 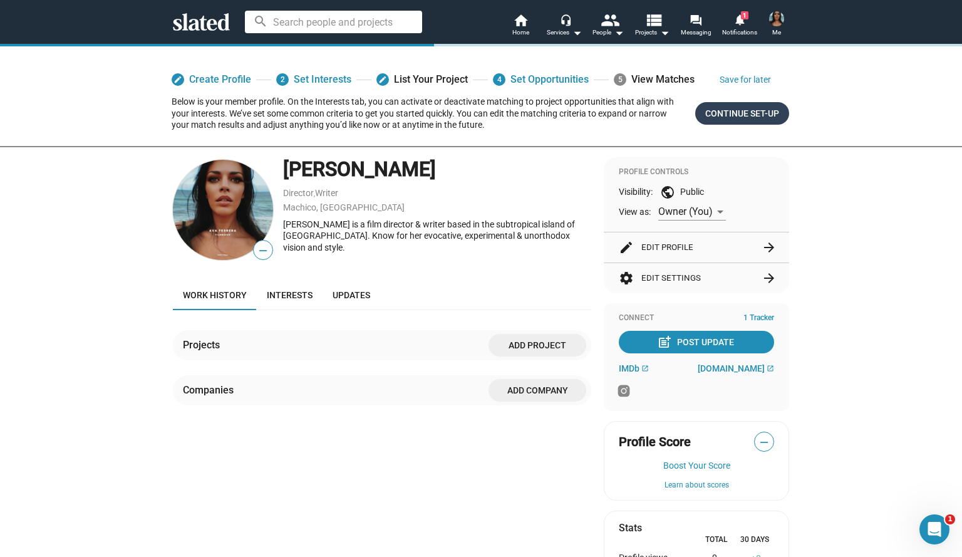 I want to click on div: Post Update, so click(x=696, y=342).